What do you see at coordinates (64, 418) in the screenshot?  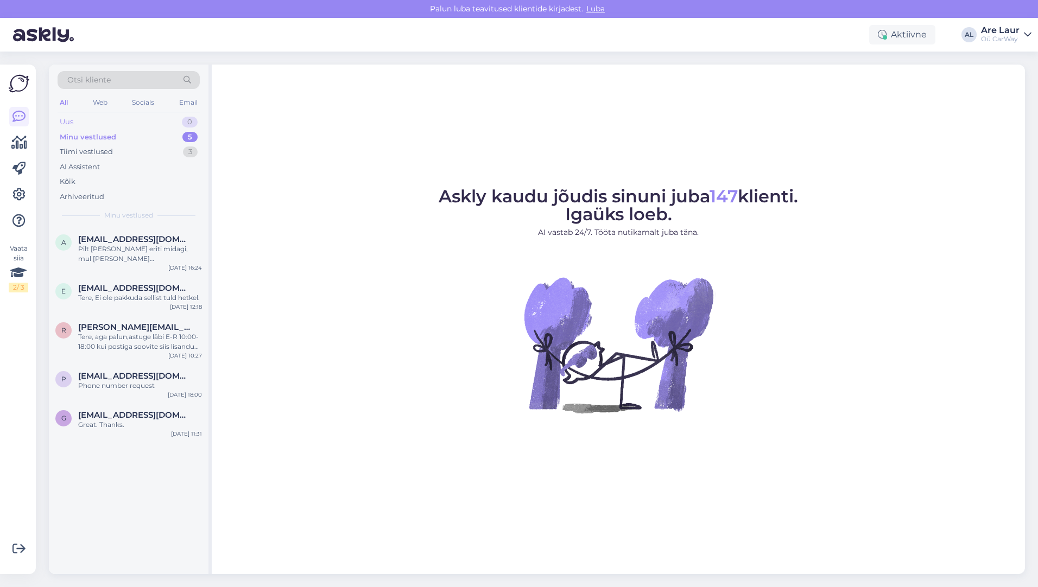 I see `span: g` at bounding box center [64, 418].